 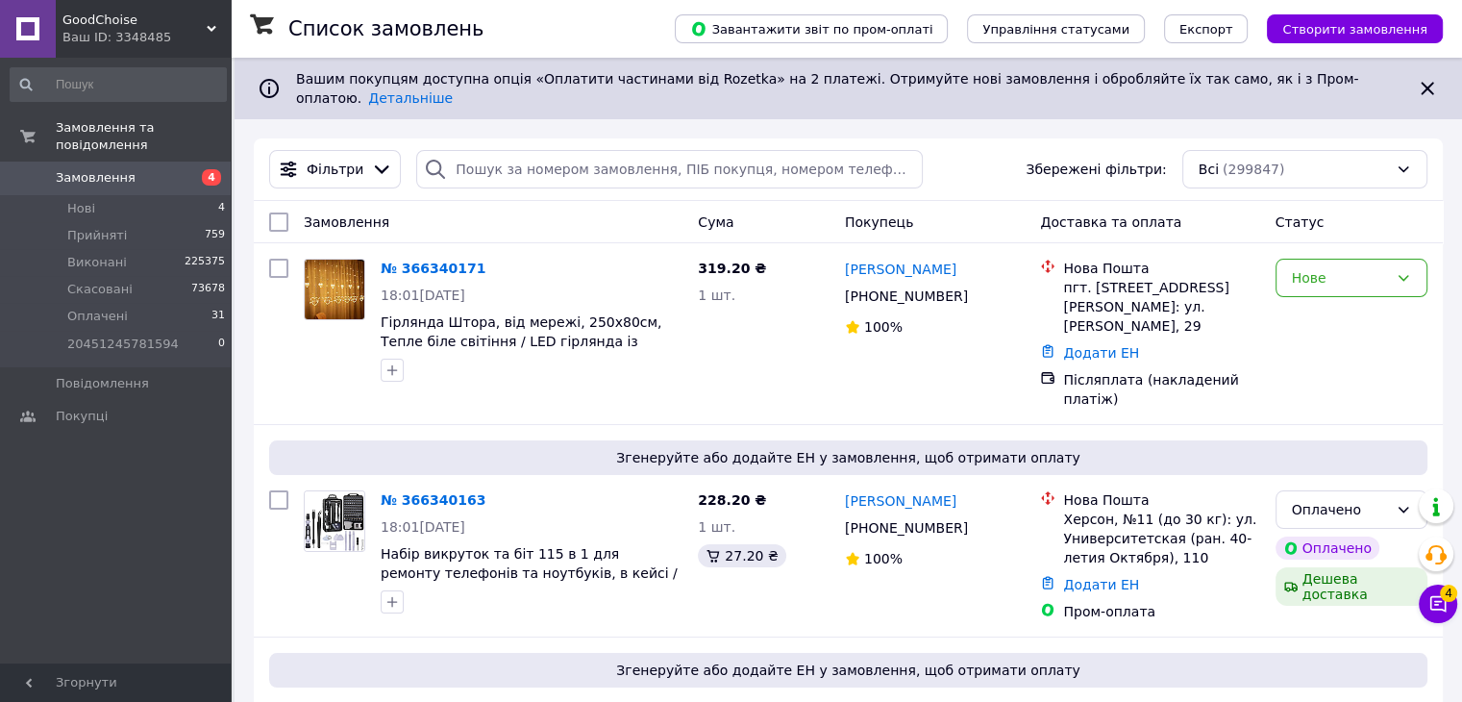 What do you see at coordinates (410, 98) in the screenshot?
I see `a: Детальніше` at bounding box center [410, 98].